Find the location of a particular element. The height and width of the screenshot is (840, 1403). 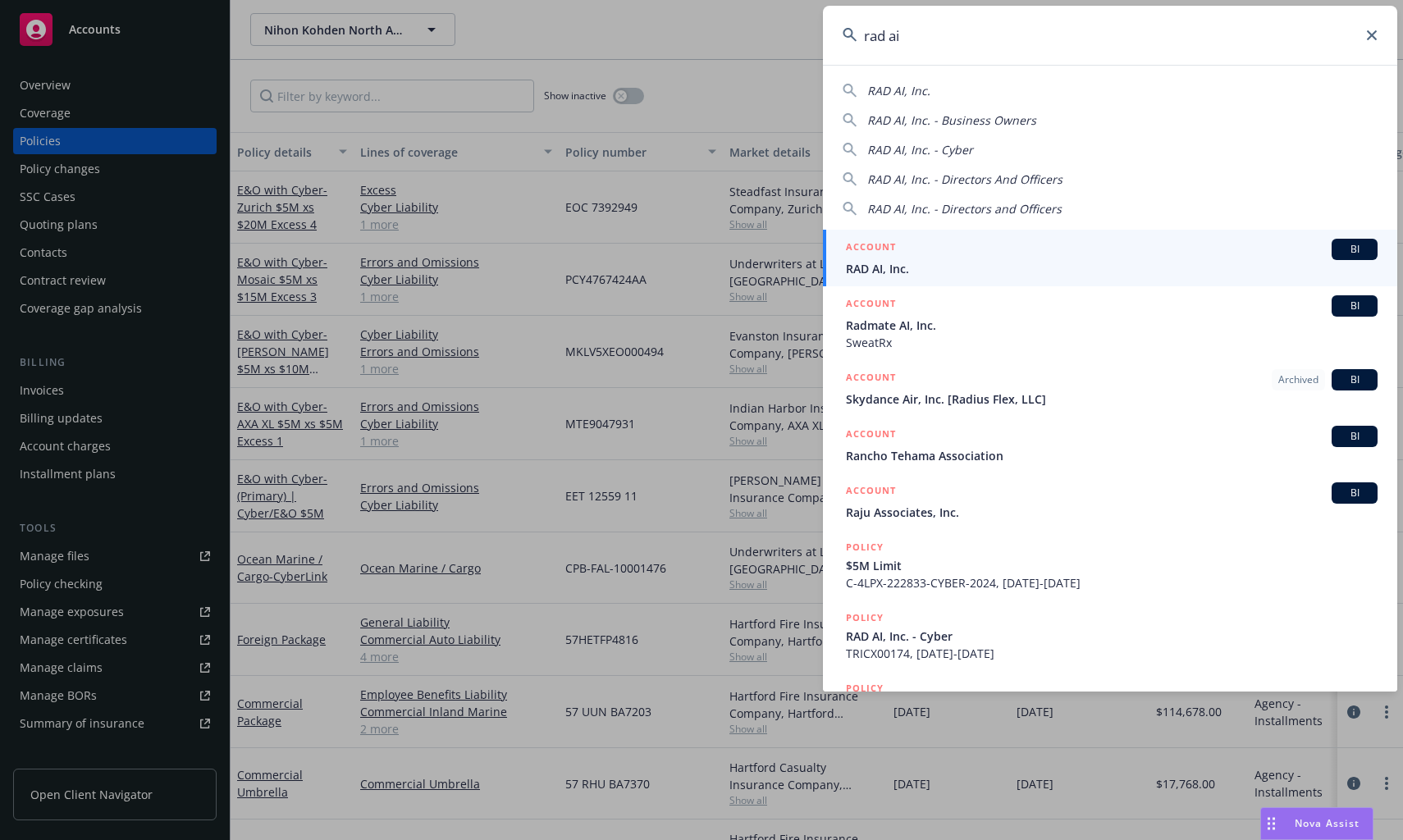

span: Nova Assist is located at coordinates (1326, 822).